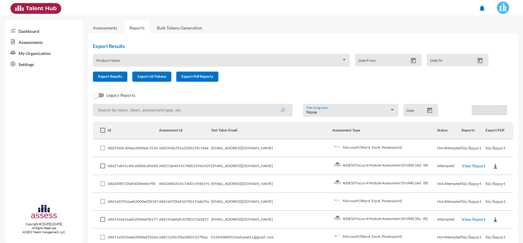 This screenshot has width=523, height=243. I want to click on a: Settings, so click(44, 64).